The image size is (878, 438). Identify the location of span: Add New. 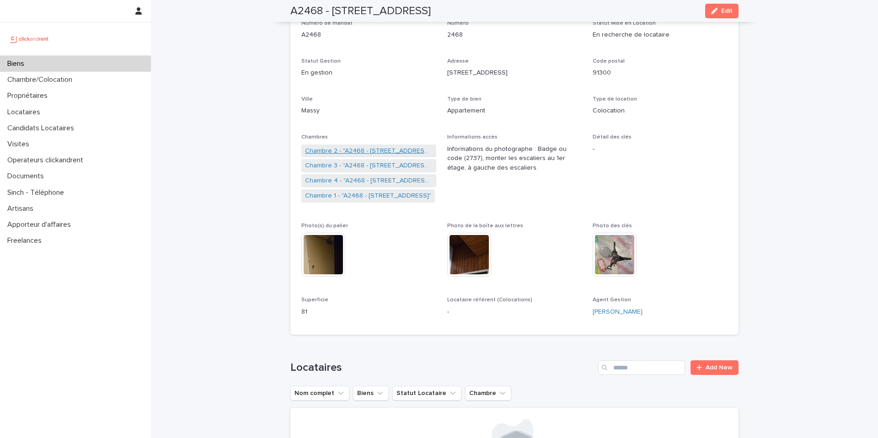
(719, 367).